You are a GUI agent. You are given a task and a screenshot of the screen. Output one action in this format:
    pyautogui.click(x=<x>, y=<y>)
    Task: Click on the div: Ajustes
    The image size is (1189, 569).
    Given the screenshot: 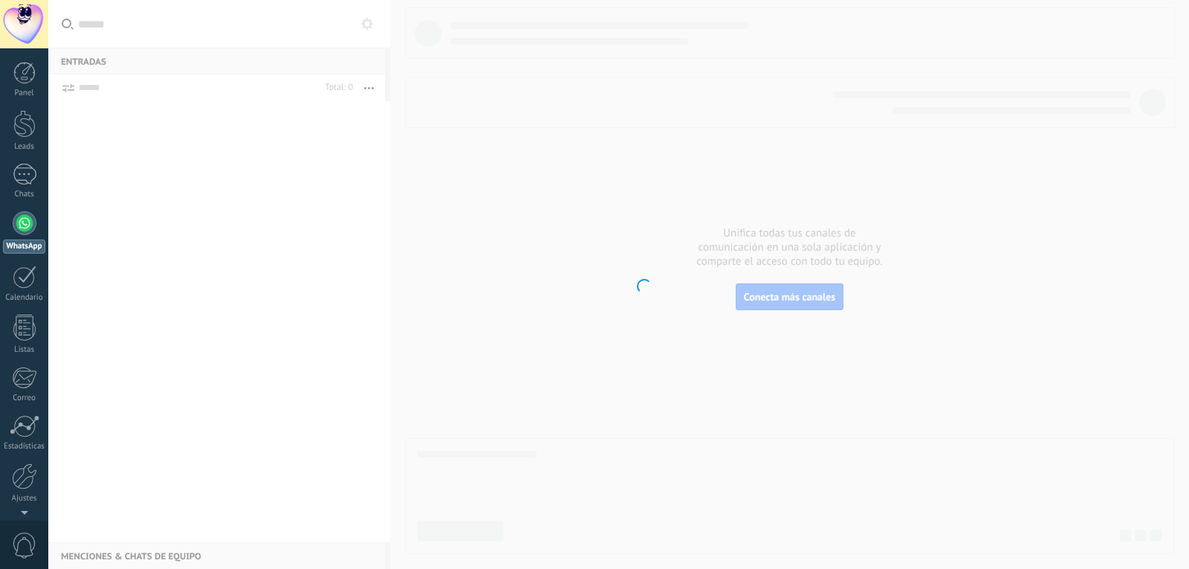 What is the action you would take?
    pyautogui.click(x=25, y=498)
    